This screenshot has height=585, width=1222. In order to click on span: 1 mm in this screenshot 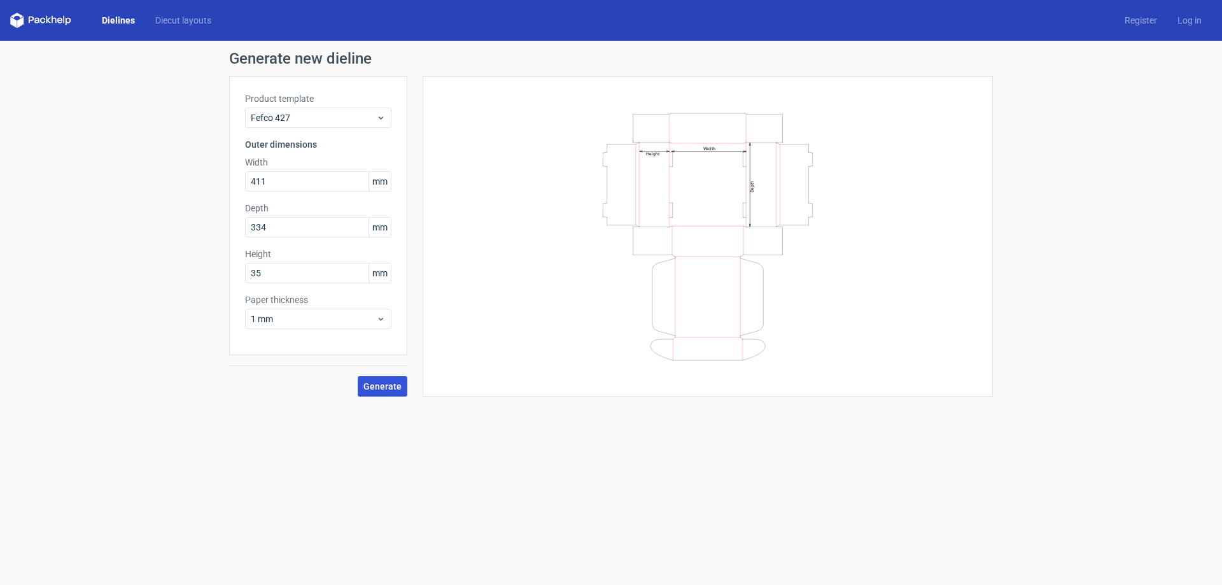, I will do `click(313, 319)`.